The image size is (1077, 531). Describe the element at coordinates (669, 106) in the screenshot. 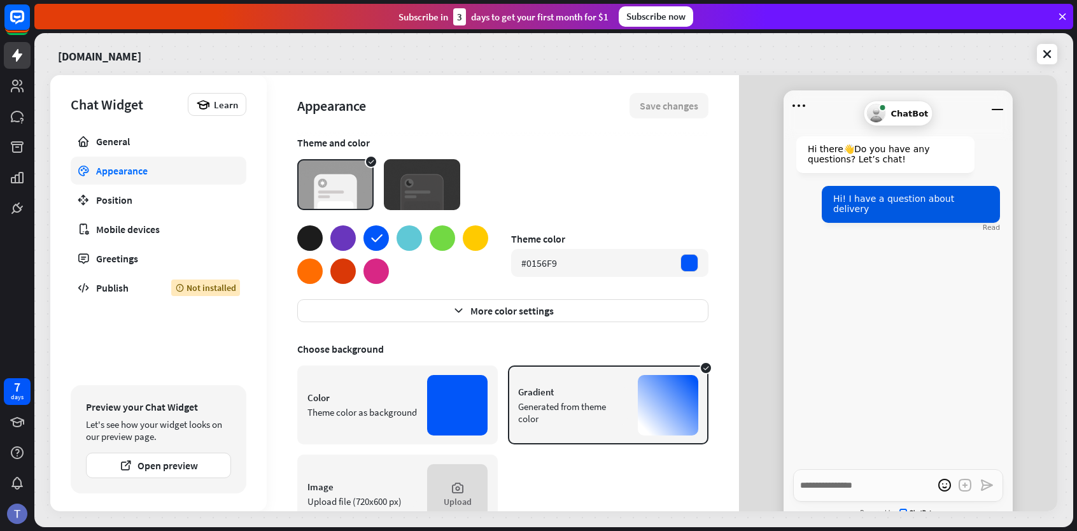

I see `button: Save changes` at that location.